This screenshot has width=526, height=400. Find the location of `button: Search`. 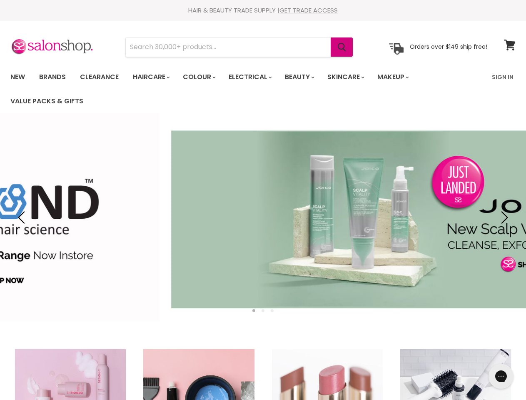

button: Search is located at coordinates (342, 47).